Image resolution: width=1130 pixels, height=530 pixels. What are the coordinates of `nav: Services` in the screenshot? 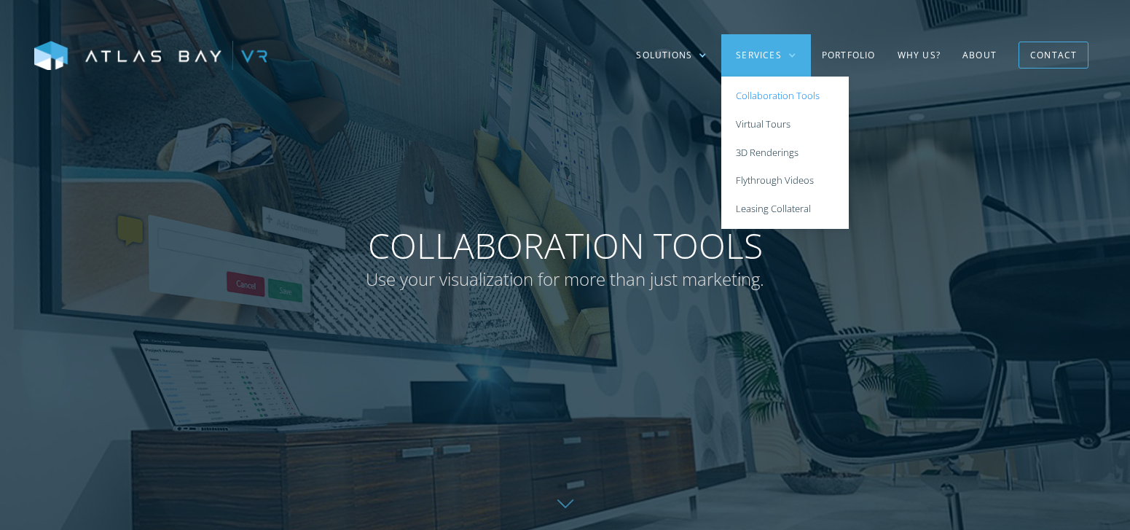 It's located at (785, 153).